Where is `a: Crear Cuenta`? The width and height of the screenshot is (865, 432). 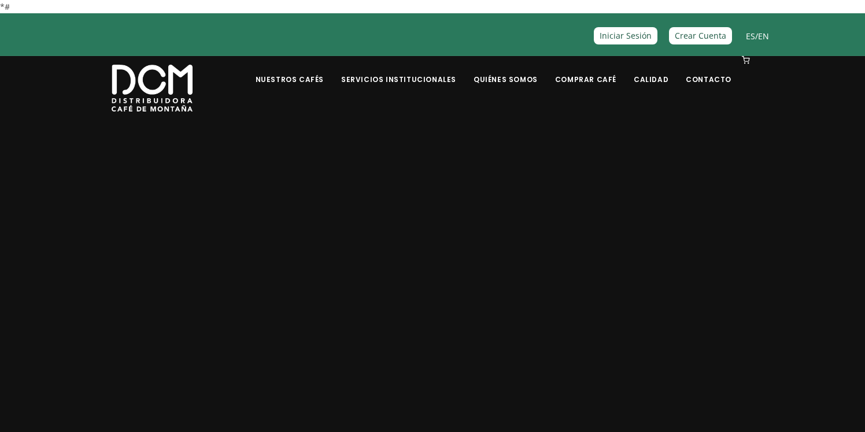 a: Crear Cuenta is located at coordinates (700, 35).